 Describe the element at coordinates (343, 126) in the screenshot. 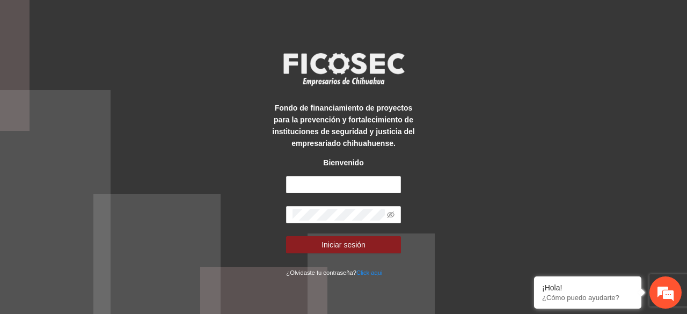

I see `strong: Fondo de financiamiento de proyectos para la prevención y fortalecimiento de instituciones de seg...` at that location.